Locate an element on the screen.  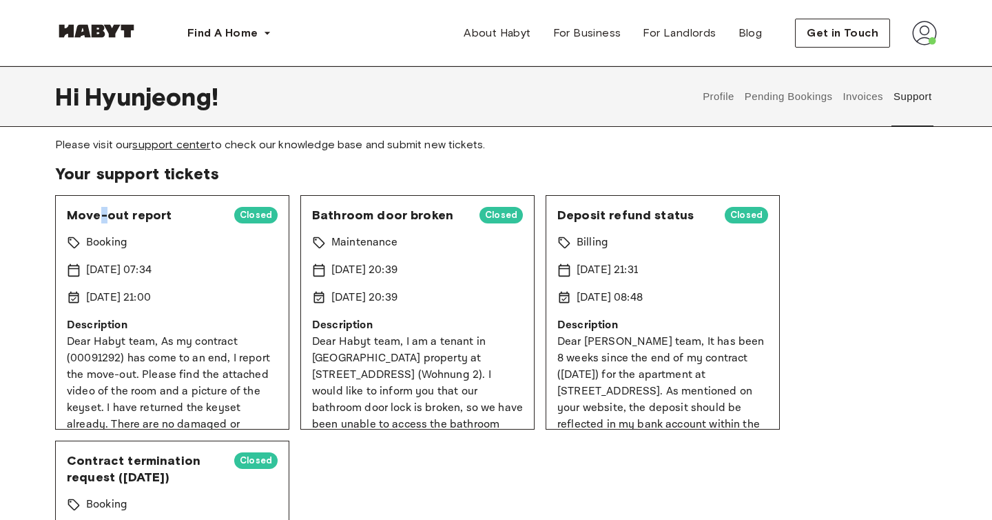
button: Profile is located at coordinates (719, 96).